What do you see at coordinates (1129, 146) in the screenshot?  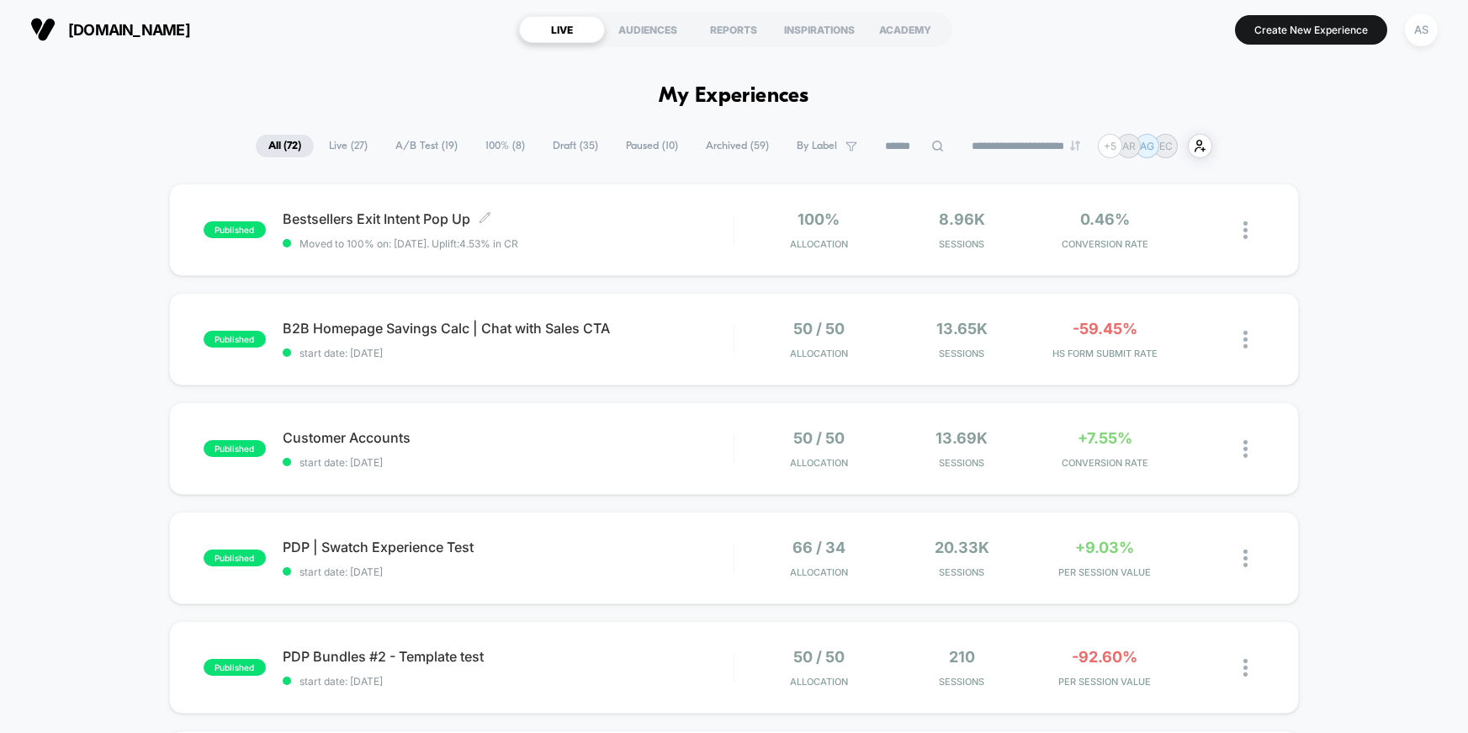 I see `p: AR` at bounding box center [1129, 146].